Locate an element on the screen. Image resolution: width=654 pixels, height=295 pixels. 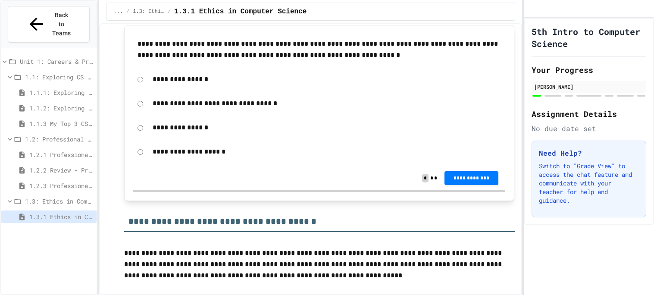
span: 1.2: Professional Communication is located at coordinates (59, 139).